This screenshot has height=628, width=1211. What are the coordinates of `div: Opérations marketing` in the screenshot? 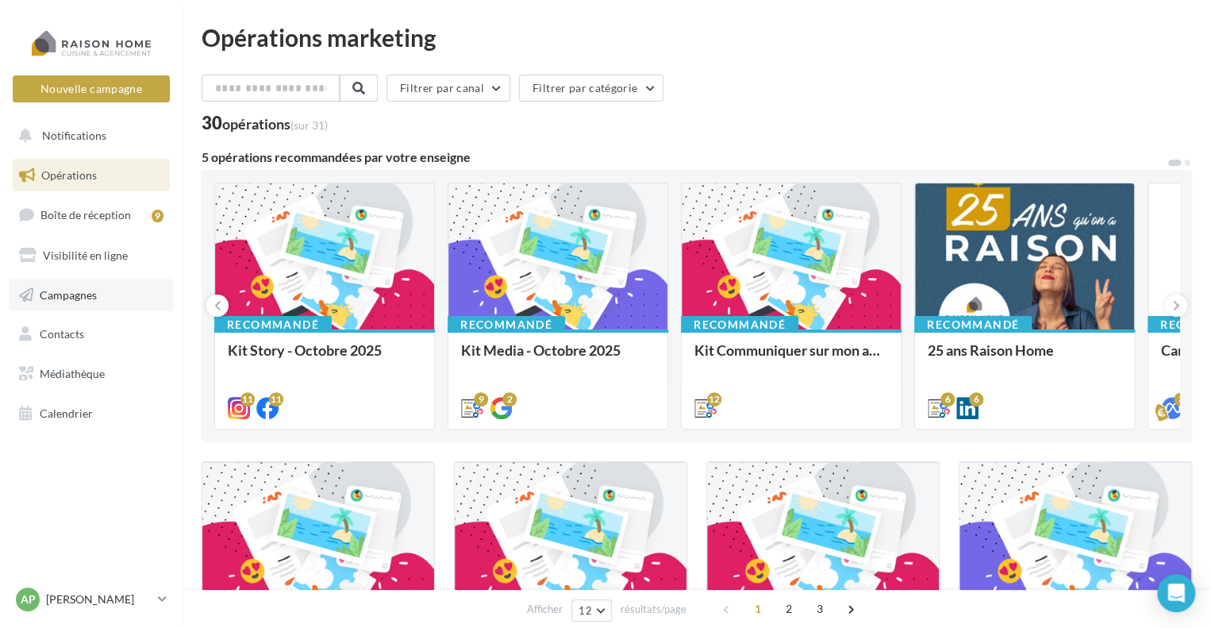 It's located at (697, 37).